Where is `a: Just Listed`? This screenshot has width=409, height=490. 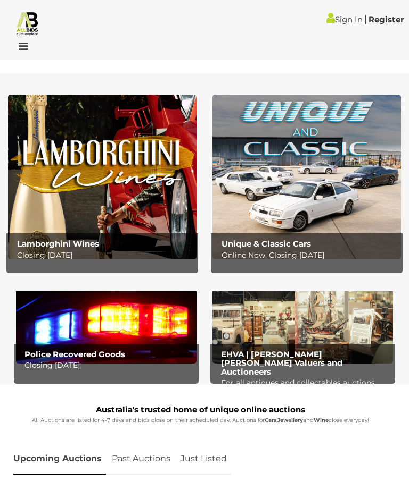 a: Just Listed is located at coordinates (203, 459).